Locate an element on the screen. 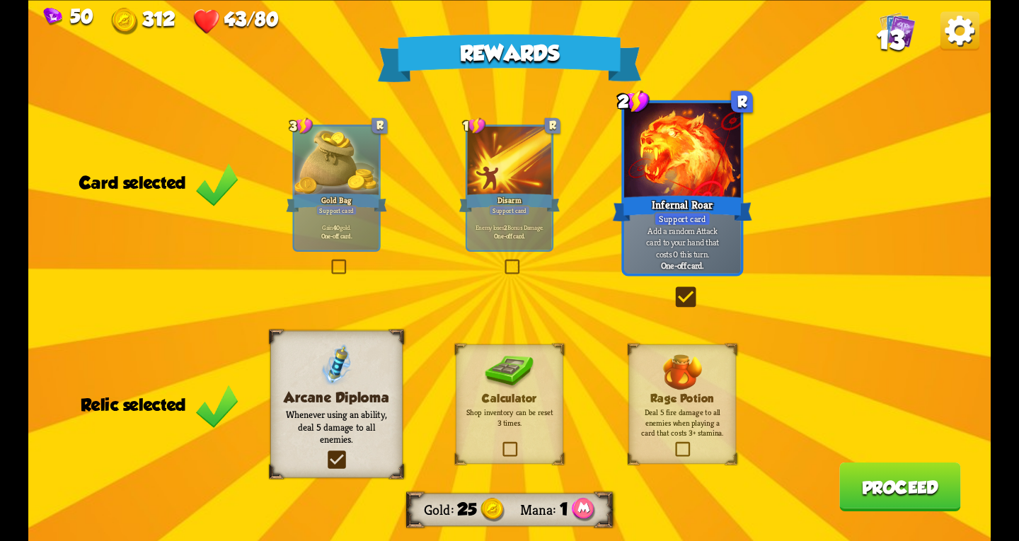 The height and width of the screenshot is (541, 1019). div: Rewards is located at coordinates (509, 58).